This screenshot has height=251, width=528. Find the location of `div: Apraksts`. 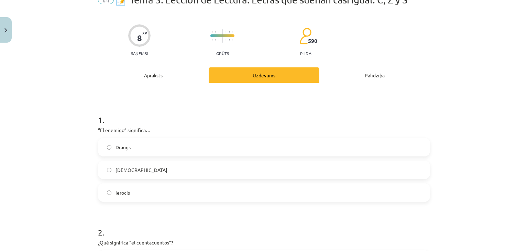

div: Apraksts is located at coordinates (153, 75).